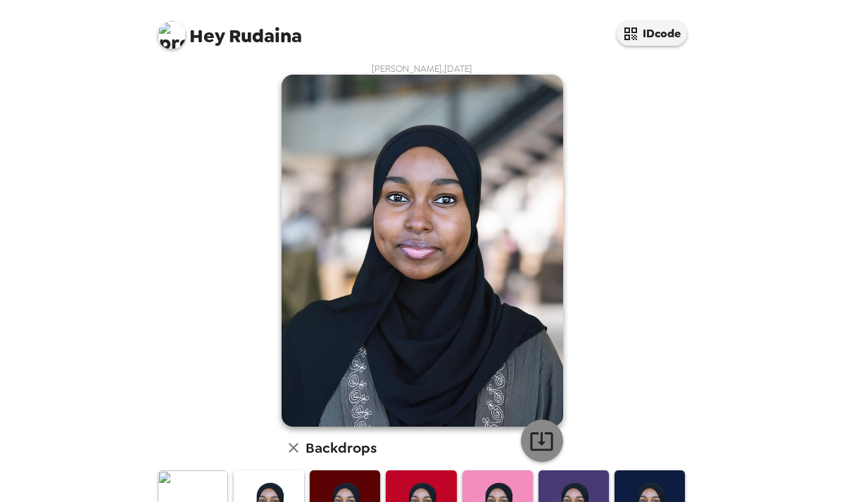  Describe the element at coordinates (652, 33) in the screenshot. I see `button: IDcode` at that location.